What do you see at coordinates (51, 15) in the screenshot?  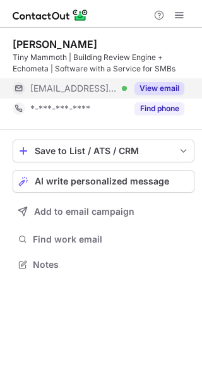 I see `img: ContactOut v5.3.10` at bounding box center [51, 15].